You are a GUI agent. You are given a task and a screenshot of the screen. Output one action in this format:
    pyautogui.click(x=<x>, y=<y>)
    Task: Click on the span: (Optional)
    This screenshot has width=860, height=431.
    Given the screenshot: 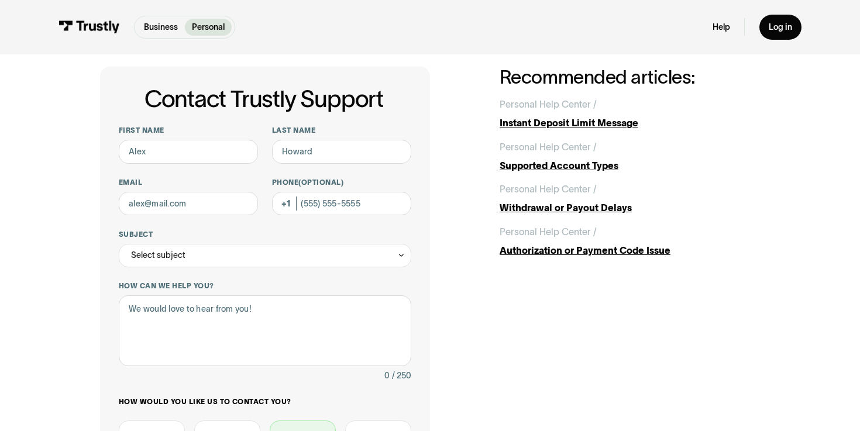 What is the action you would take?
    pyautogui.click(x=321, y=182)
    